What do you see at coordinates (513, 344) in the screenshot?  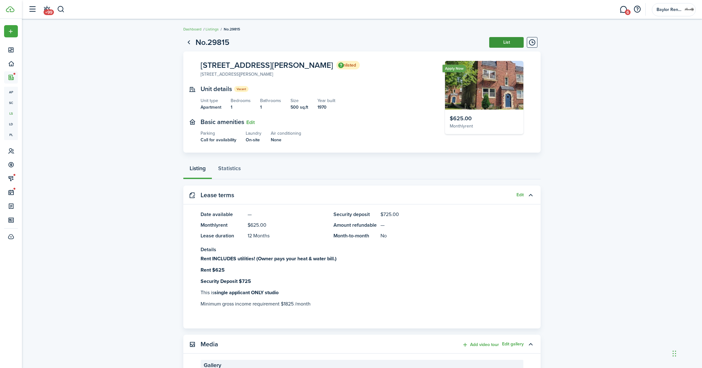 I see `button: Edit gallery` at bounding box center [513, 344].